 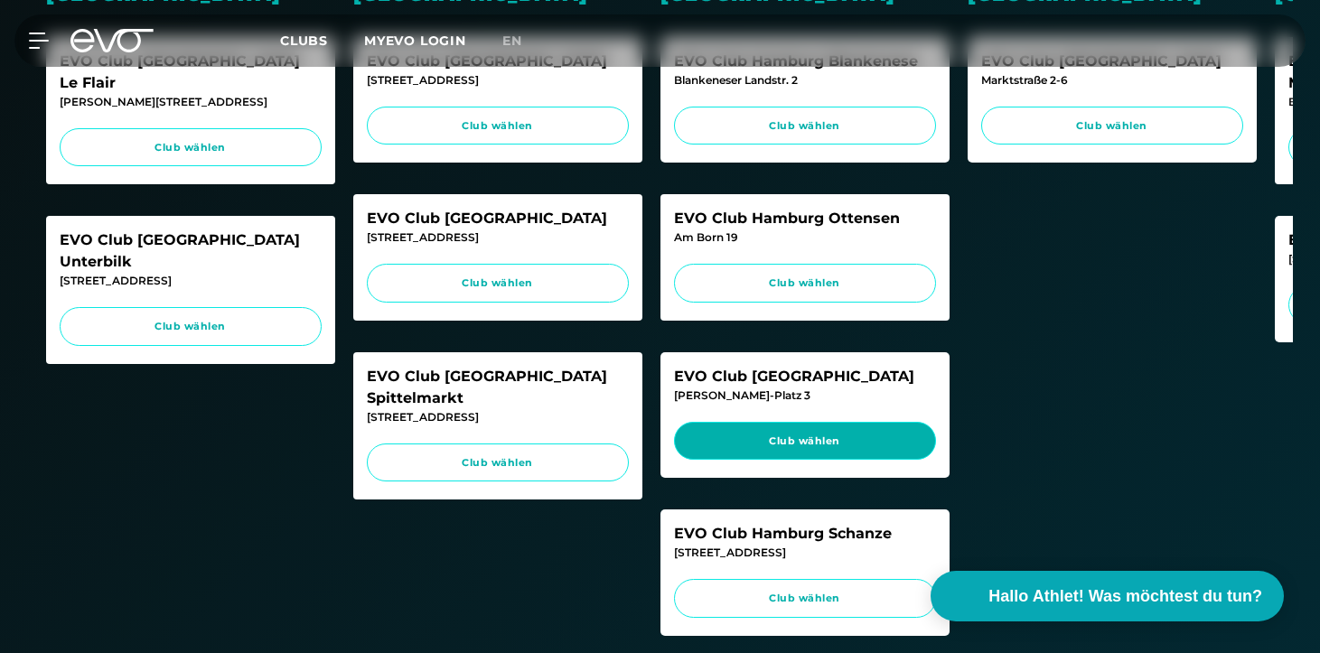 I want to click on span: Hallo Athlet! Was möchtest du tun?, so click(x=1125, y=596).